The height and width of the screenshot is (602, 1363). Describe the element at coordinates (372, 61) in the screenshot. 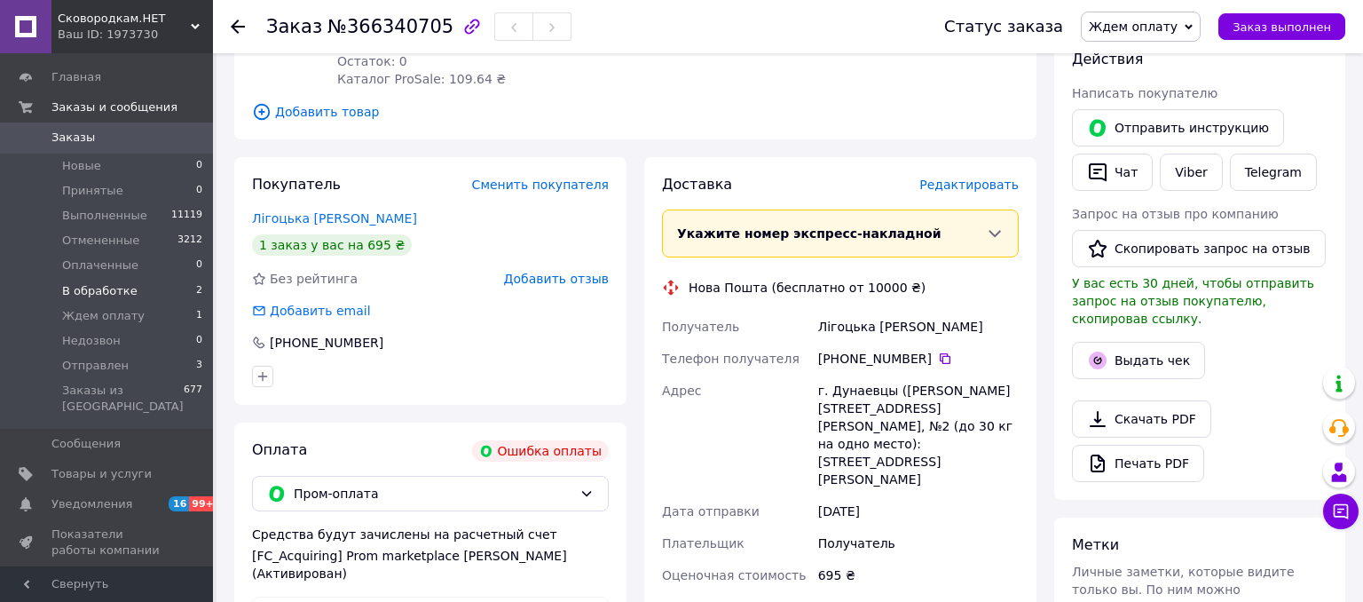

I see `span: Остаток: 0` at that location.